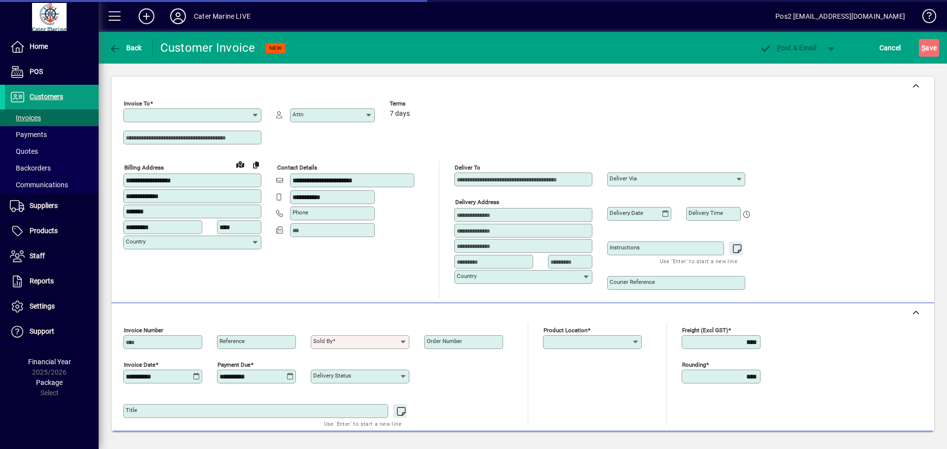  Describe the element at coordinates (125, 48) in the screenshot. I see `button: Back` at that location.